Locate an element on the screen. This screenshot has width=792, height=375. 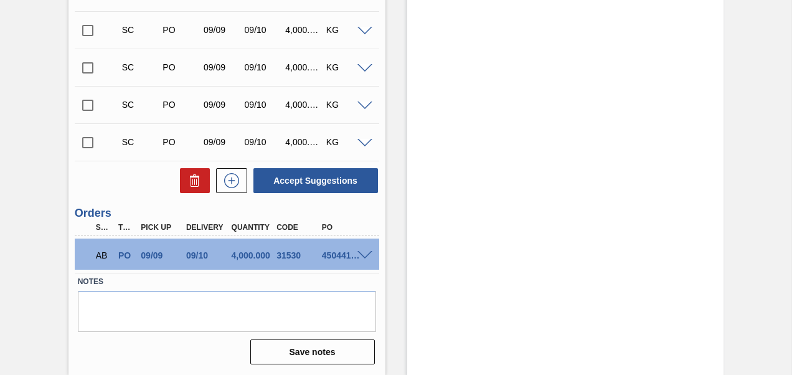
div: Type is located at coordinates (126, 227).